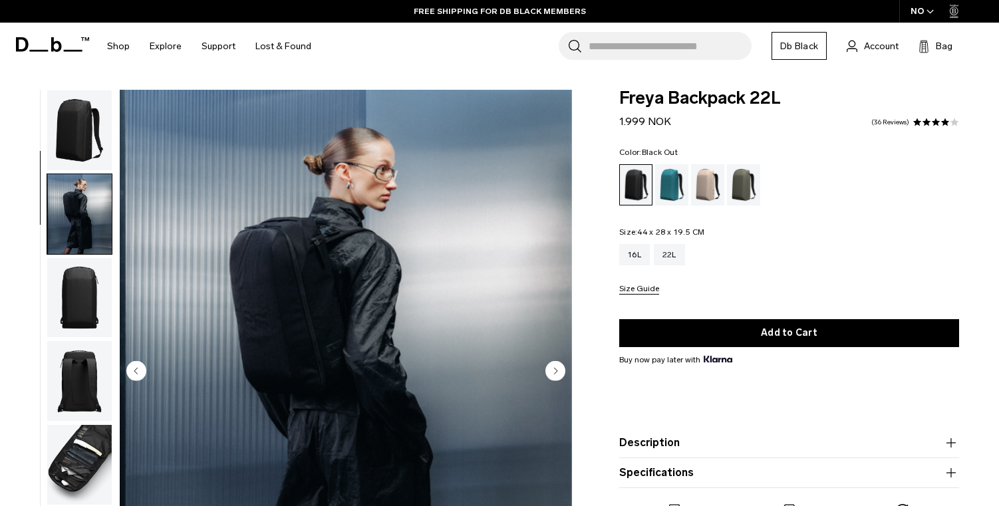  Describe the element at coordinates (209, 46) in the screenshot. I see `nav: Main Navigation` at that location.